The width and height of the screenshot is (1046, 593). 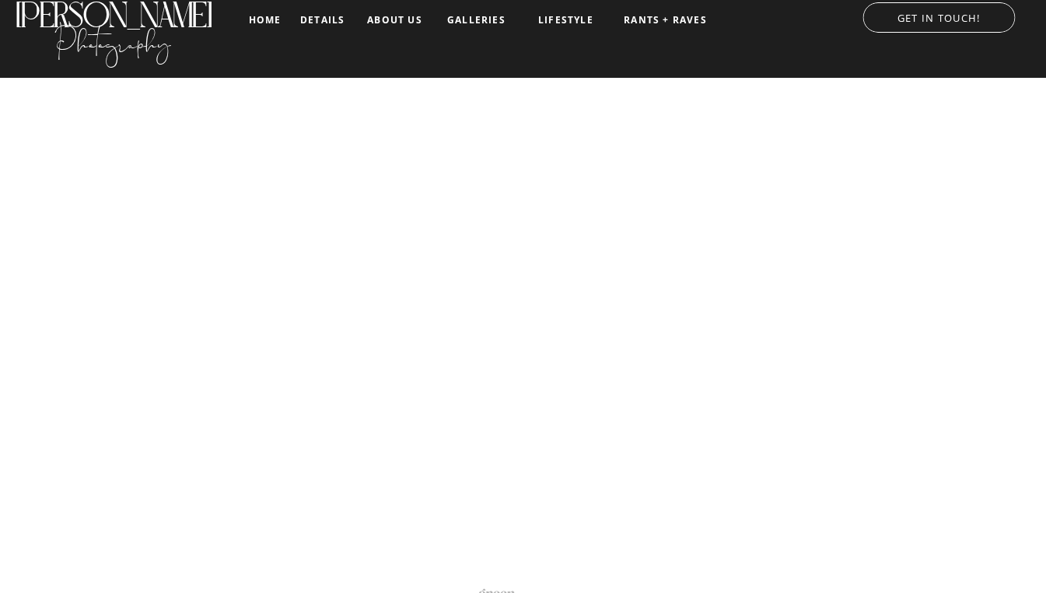 What do you see at coordinates (566, 20) in the screenshot?
I see `nav: LIFESTYLE` at bounding box center [566, 20].